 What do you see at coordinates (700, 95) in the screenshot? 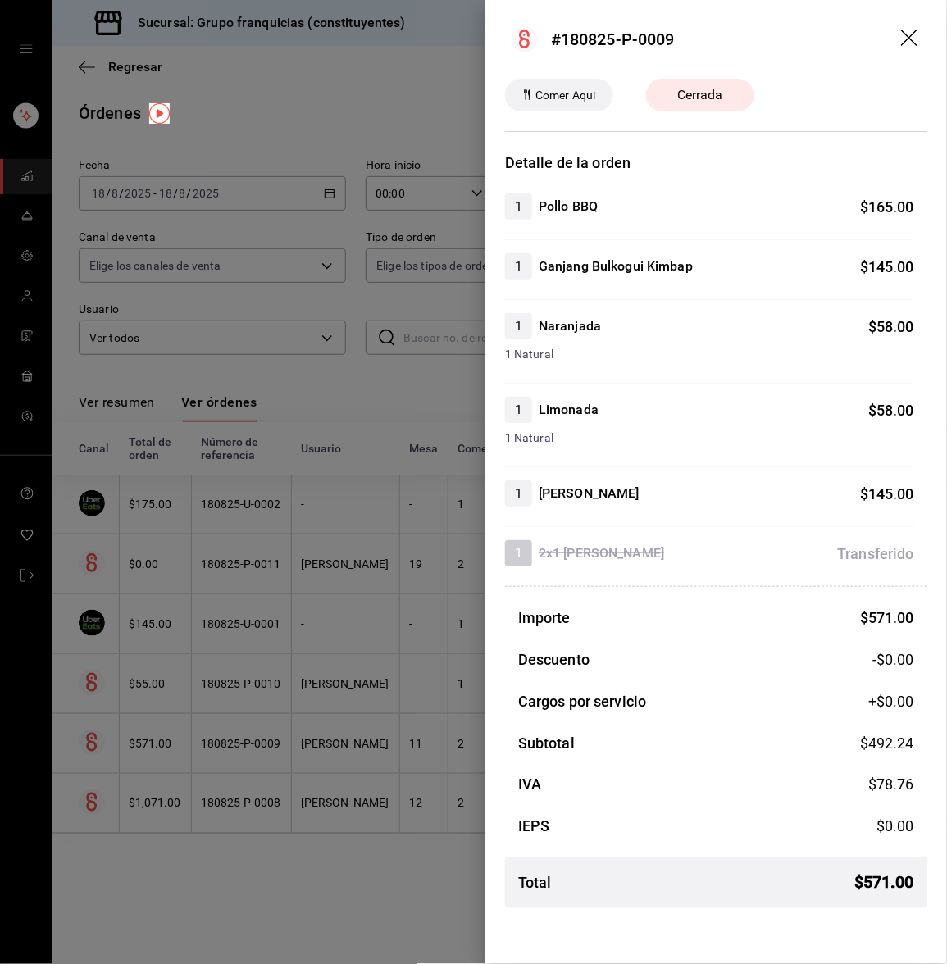
I see `span: Cerrada` at bounding box center [700, 95].